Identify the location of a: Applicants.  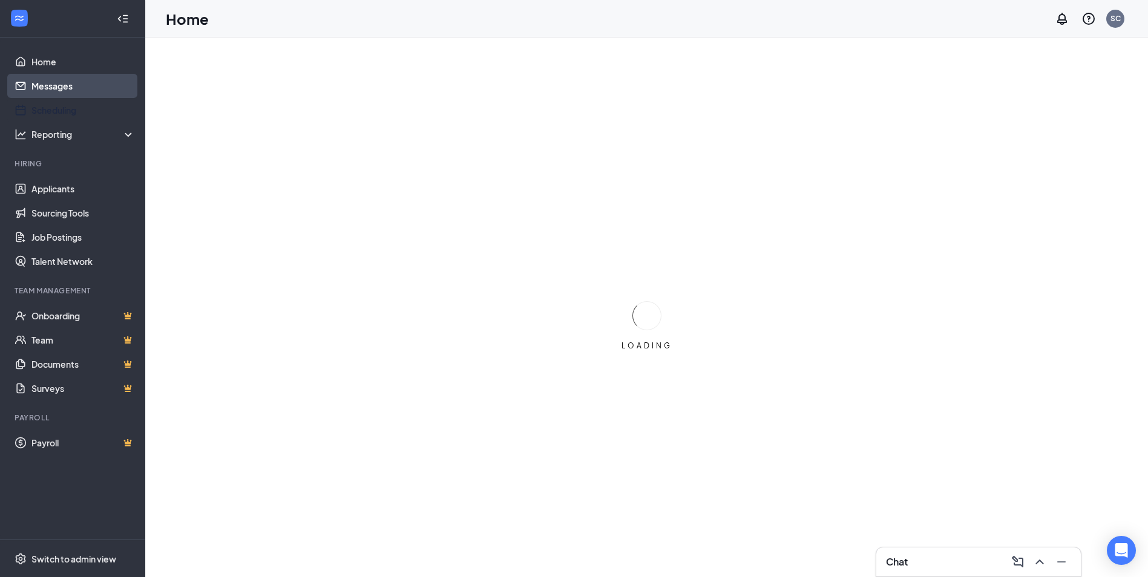
(83, 189).